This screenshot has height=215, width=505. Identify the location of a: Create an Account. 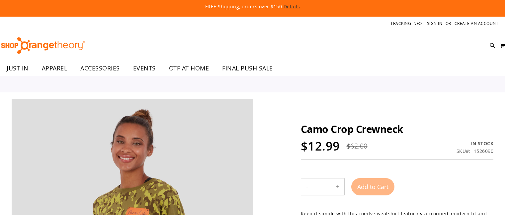
(477, 23).